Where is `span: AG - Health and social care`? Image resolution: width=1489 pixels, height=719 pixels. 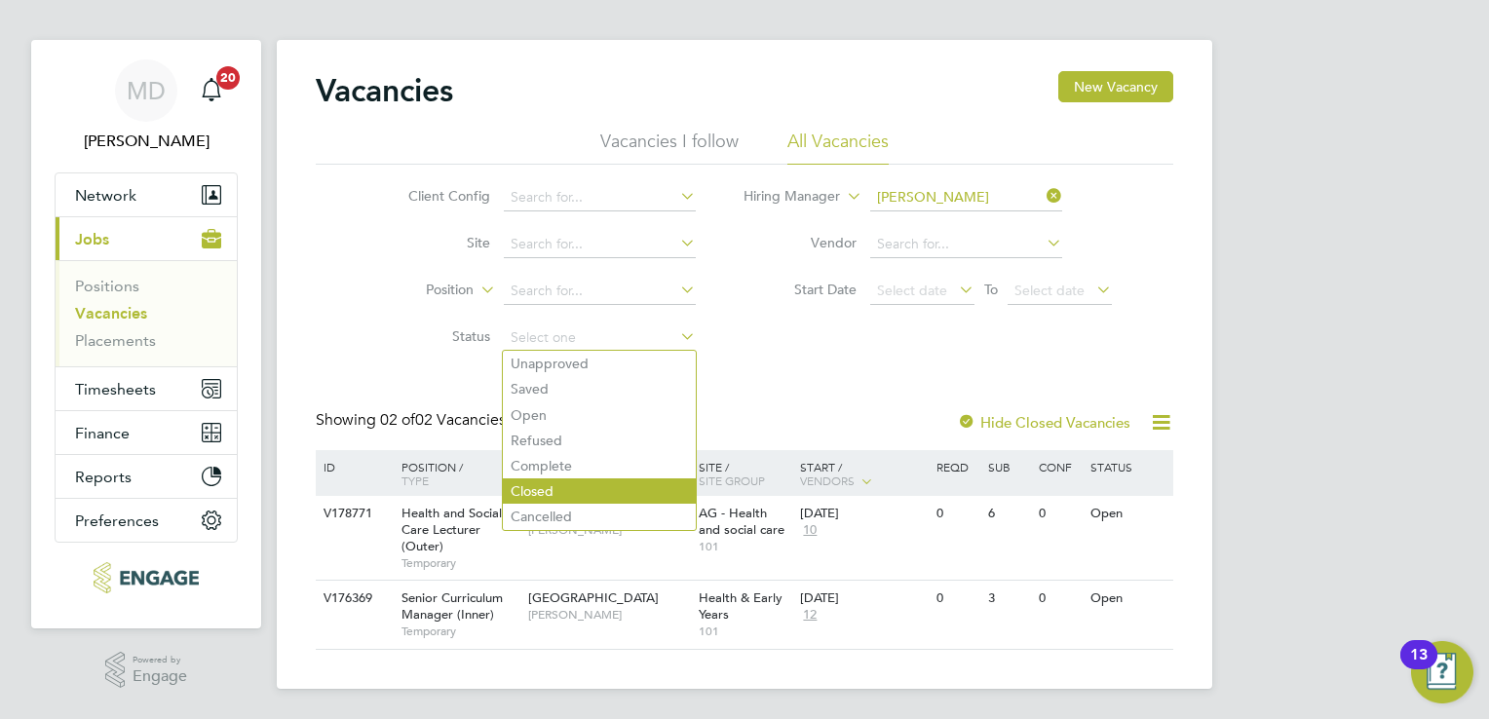 span: AG - Health and social care is located at coordinates (741, 521).